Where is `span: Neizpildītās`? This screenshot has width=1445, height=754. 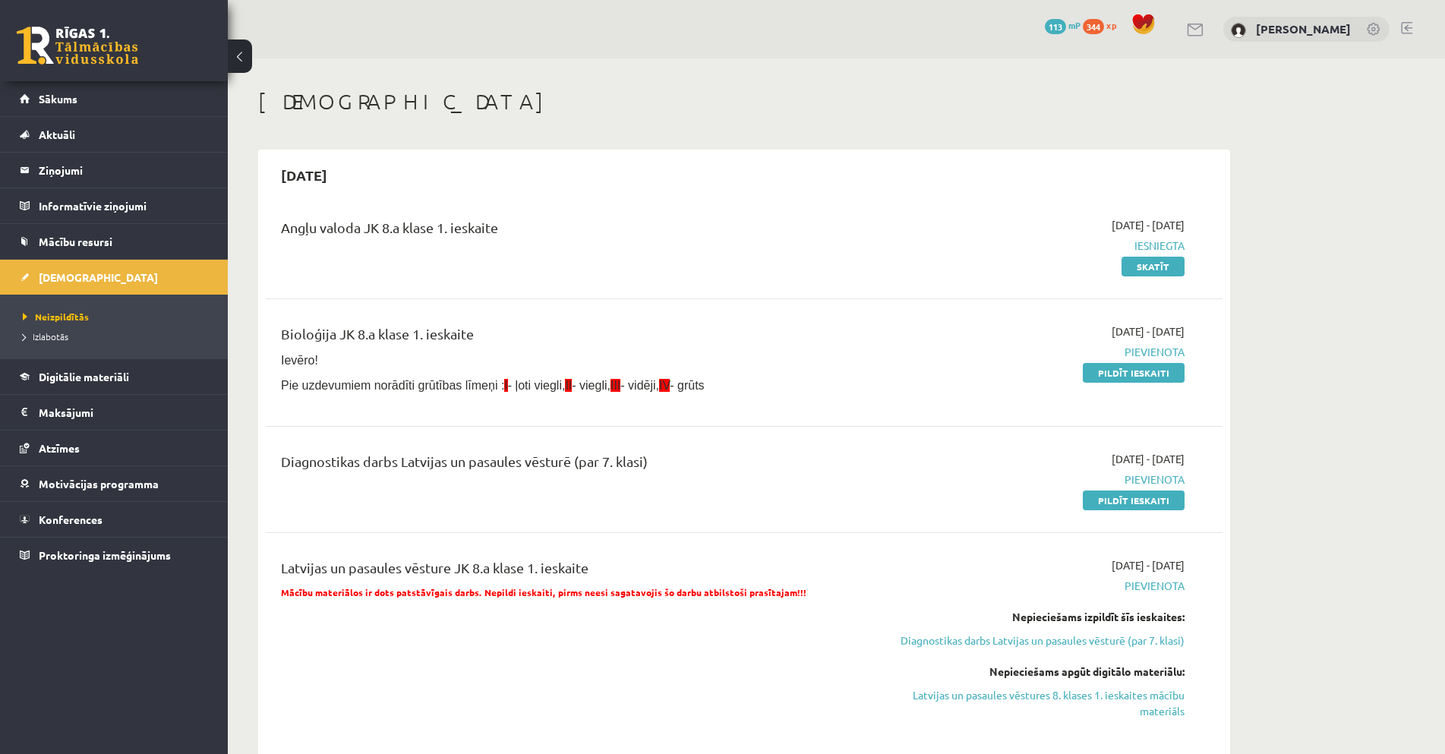 span: Neizpildītās is located at coordinates (55, 317).